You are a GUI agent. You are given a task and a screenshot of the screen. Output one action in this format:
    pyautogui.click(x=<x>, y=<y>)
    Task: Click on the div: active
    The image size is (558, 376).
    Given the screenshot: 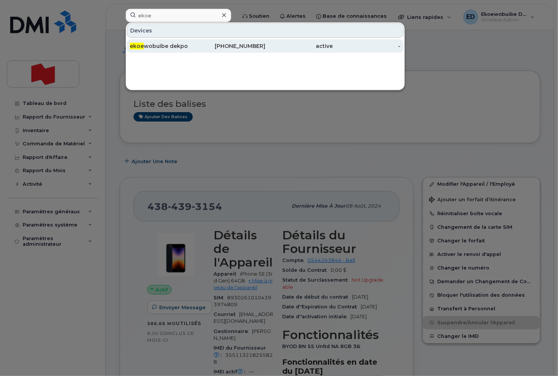 What is the action you would take?
    pyautogui.click(x=299, y=46)
    